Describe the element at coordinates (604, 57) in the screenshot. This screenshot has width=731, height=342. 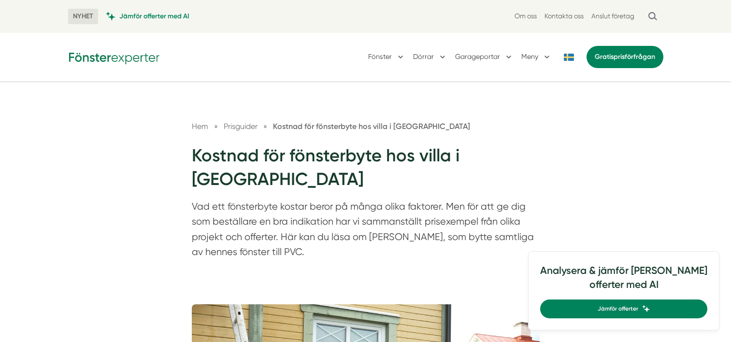
I see `span: Gratis` at that location.